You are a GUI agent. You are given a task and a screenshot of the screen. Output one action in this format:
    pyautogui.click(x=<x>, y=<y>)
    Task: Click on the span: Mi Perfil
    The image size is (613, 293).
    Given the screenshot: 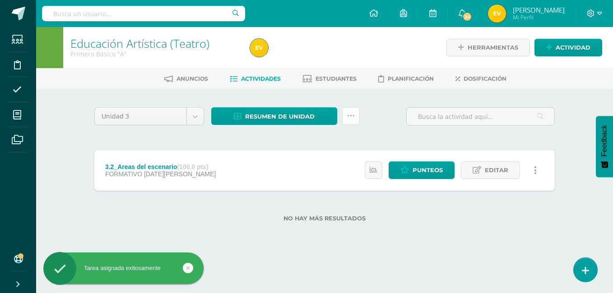 What is the action you would take?
    pyautogui.click(x=538, y=17)
    